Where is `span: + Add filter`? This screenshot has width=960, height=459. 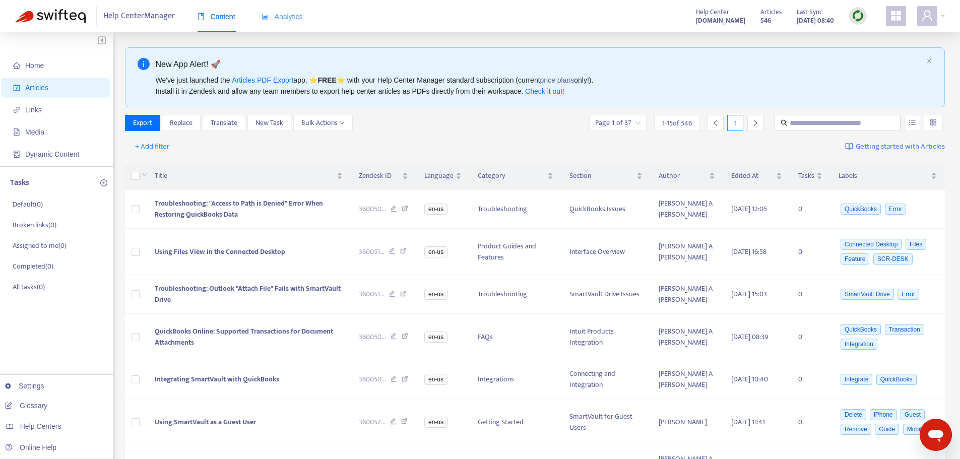
span: + Add filter is located at coordinates (152, 147).